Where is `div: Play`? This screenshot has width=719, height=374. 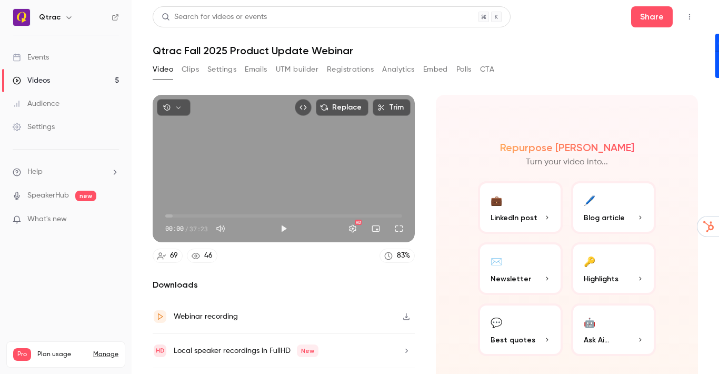 div: Play is located at coordinates (284, 228).